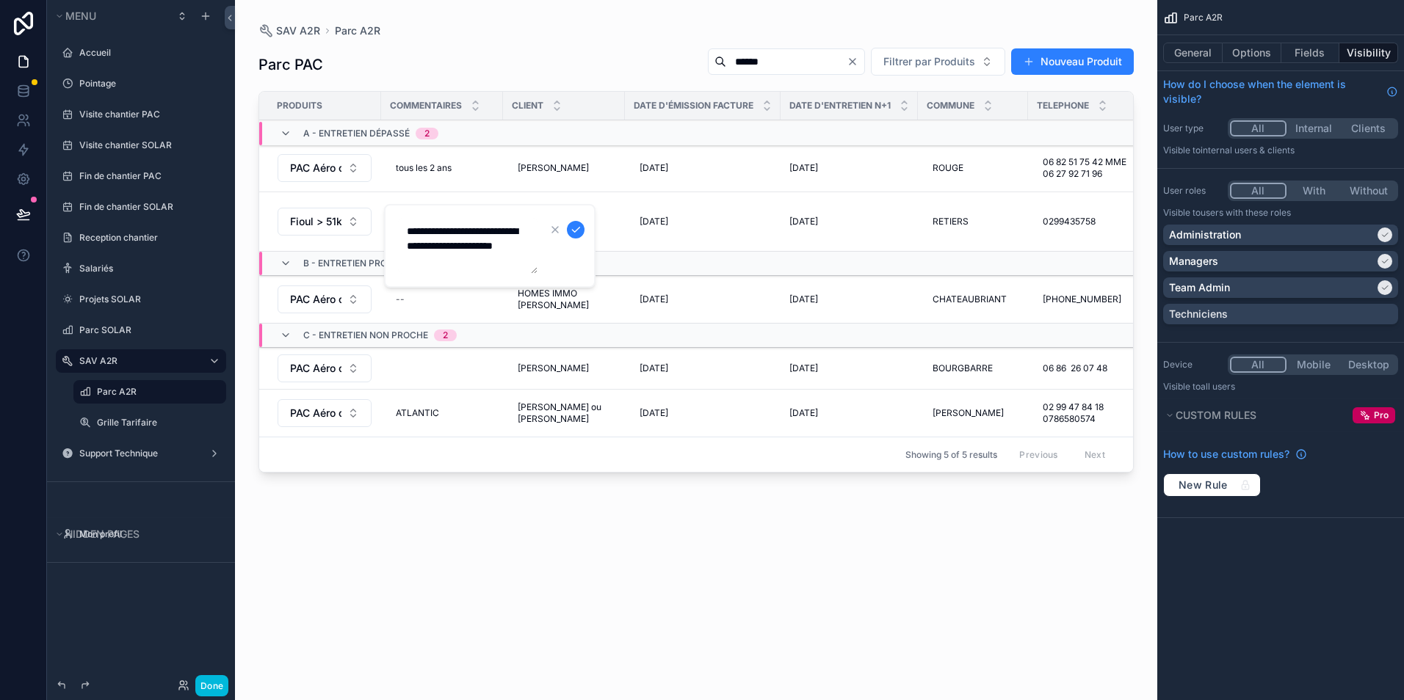 The width and height of the screenshot is (1404, 700). I want to click on span: How to use custom rules?, so click(1226, 454).